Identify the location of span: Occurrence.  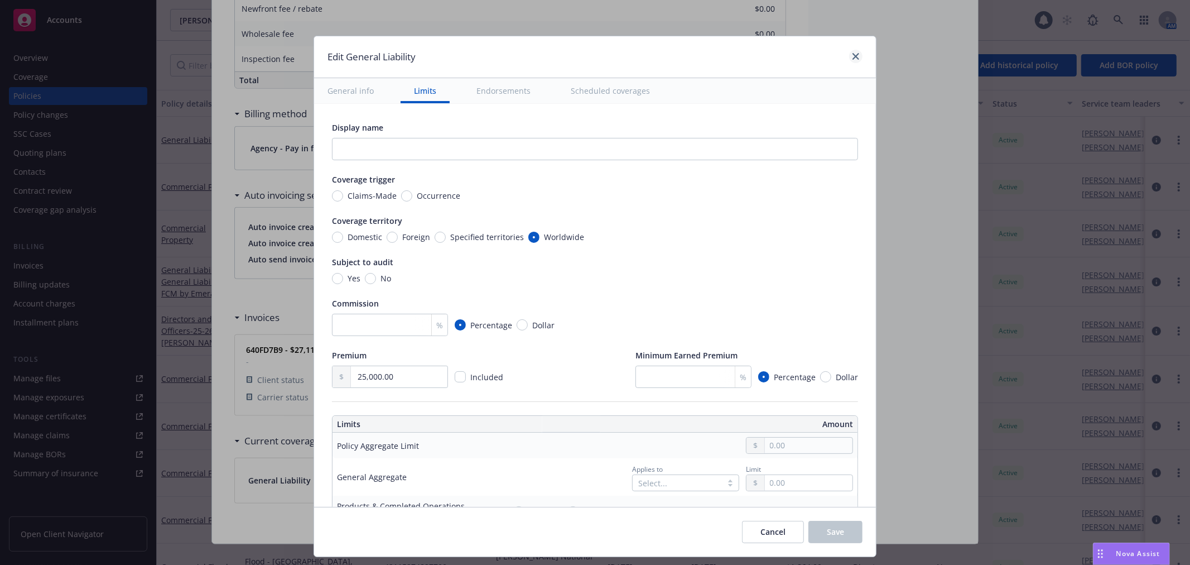
(439, 195).